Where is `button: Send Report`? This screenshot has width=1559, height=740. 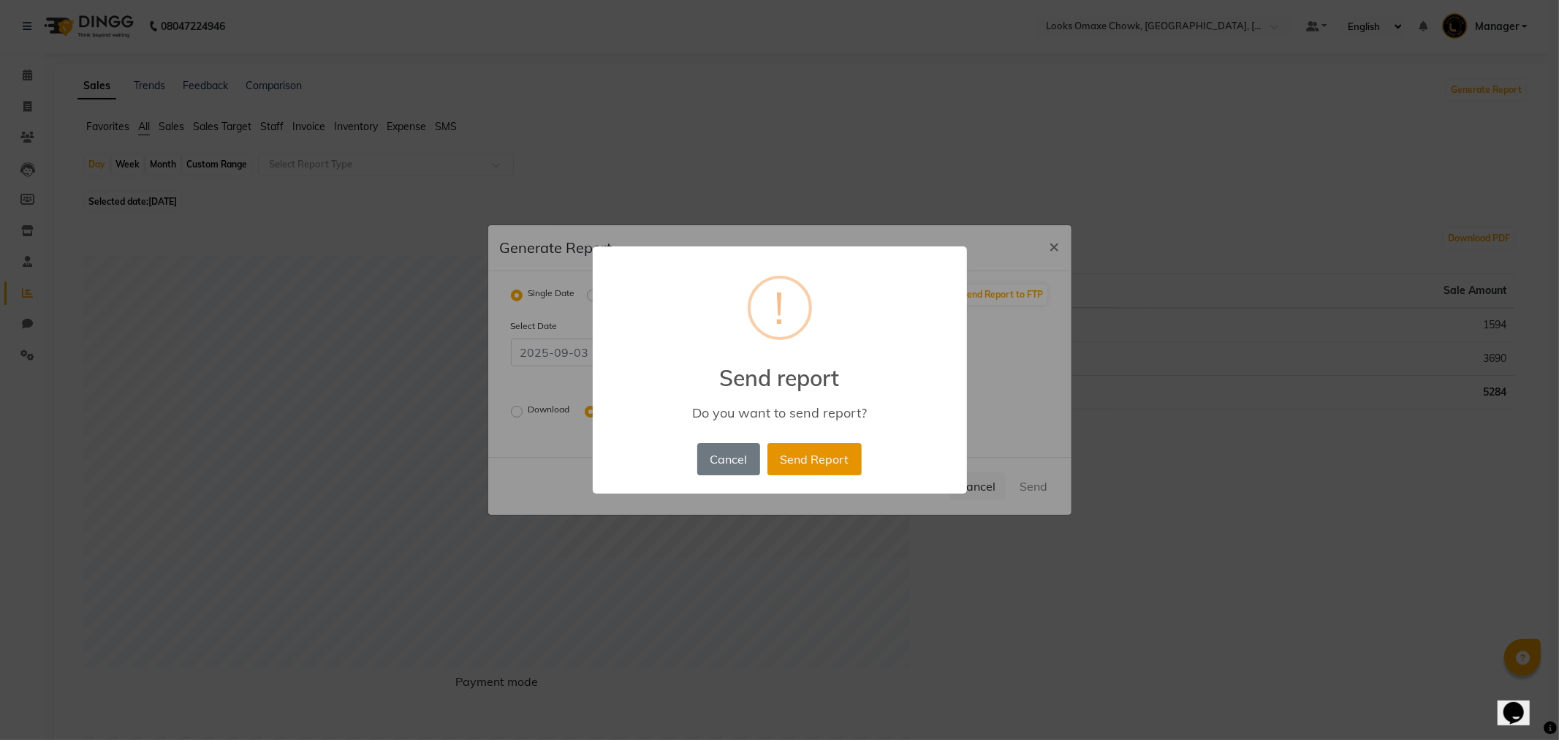 button: Send Report is located at coordinates (814, 459).